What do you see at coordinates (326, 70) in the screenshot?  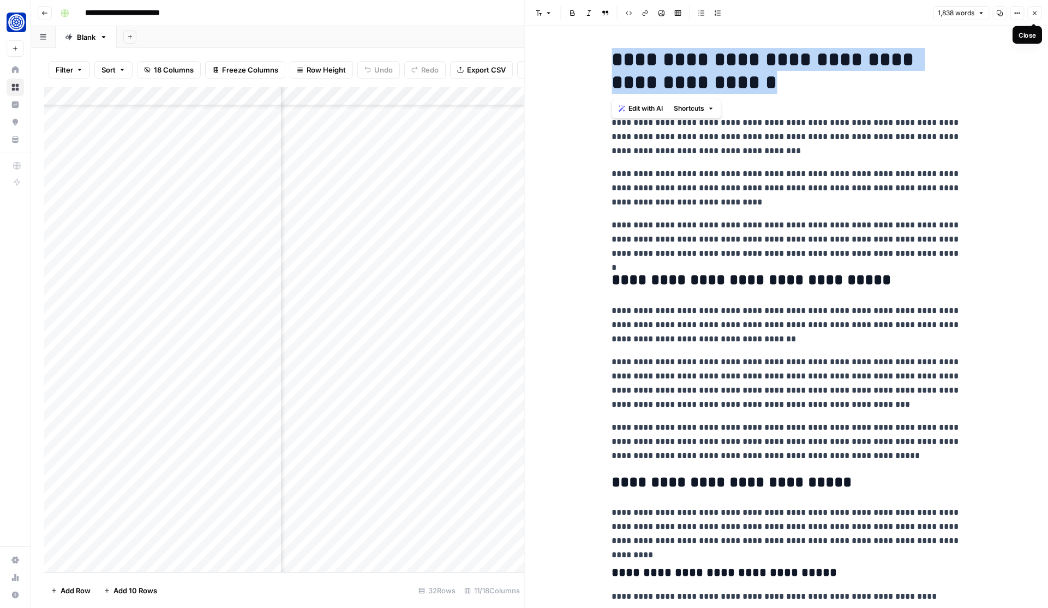 I see `span: Row Height` at bounding box center [326, 70].